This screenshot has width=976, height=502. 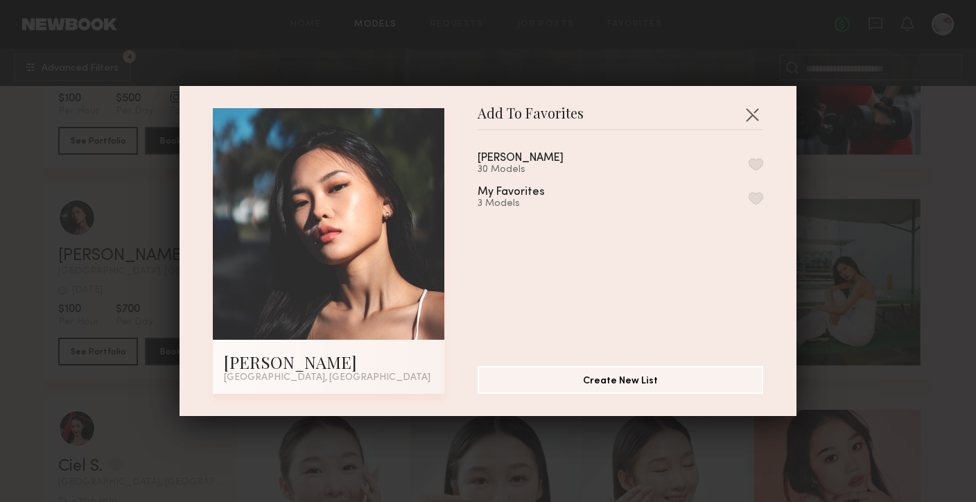 What do you see at coordinates (620, 380) in the screenshot?
I see `button: Create New List` at bounding box center [620, 380].